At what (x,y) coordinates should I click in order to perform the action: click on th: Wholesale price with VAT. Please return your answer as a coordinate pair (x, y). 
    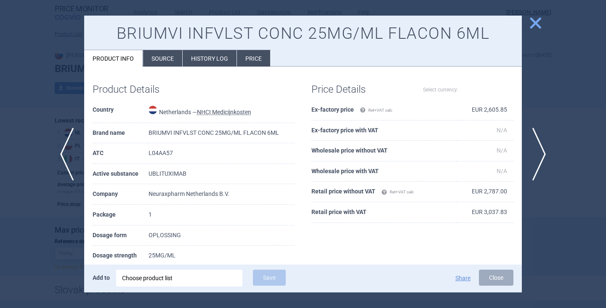
    Looking at the image, I should click on (384, 171).